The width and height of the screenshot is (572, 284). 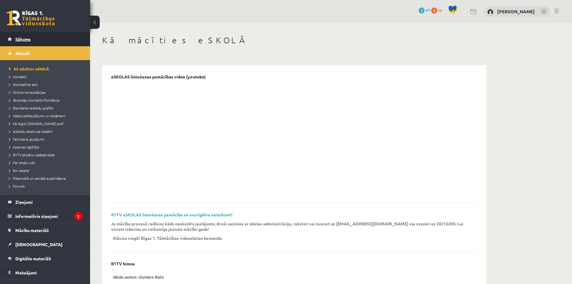 I want to click on span: Standarta ieskaišu grafiks, so click(x=31, y=108).